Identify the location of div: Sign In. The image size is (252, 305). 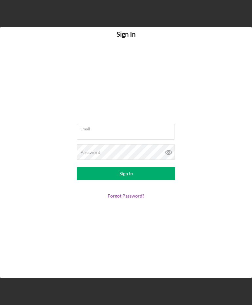
(126, 174).